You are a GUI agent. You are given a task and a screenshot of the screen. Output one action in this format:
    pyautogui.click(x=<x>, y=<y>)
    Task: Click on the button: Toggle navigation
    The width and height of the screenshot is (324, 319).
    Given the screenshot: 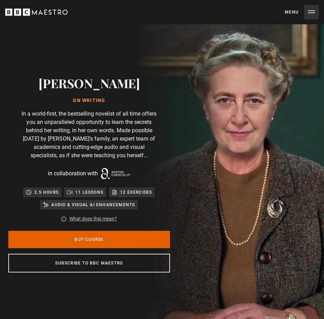 What is the action you would take?
    pyautogui.click(x=302, y=12)
    